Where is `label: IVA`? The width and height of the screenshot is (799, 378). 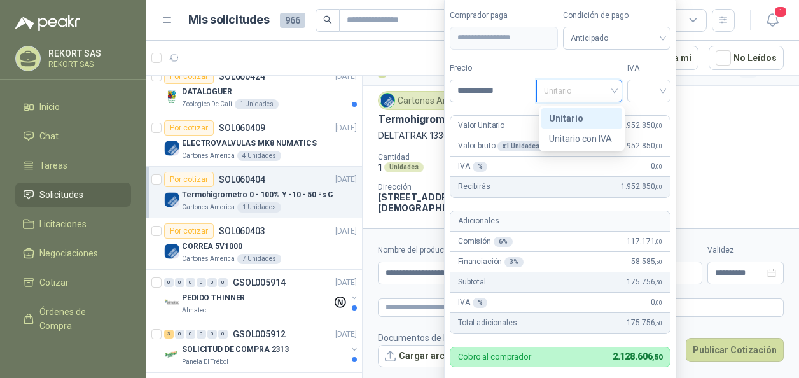
label: IVA is located at coordinates (649, 68).